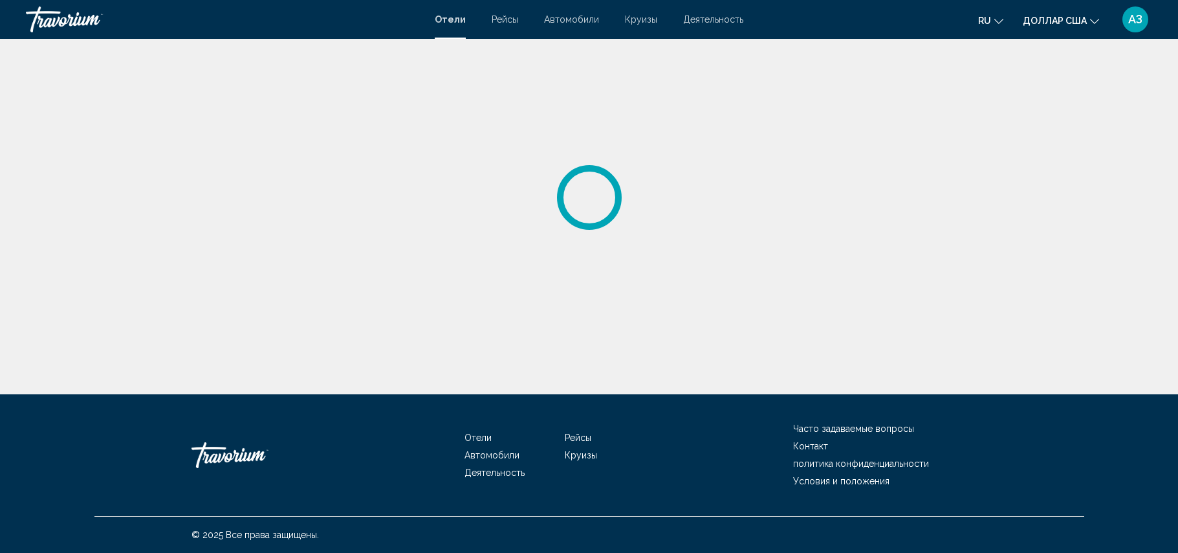 This screenshot has width=1178, height=553. Describe the element at coordinates (1136, 19) in the screenshot. I see `button: Меню пользователя` at that location.